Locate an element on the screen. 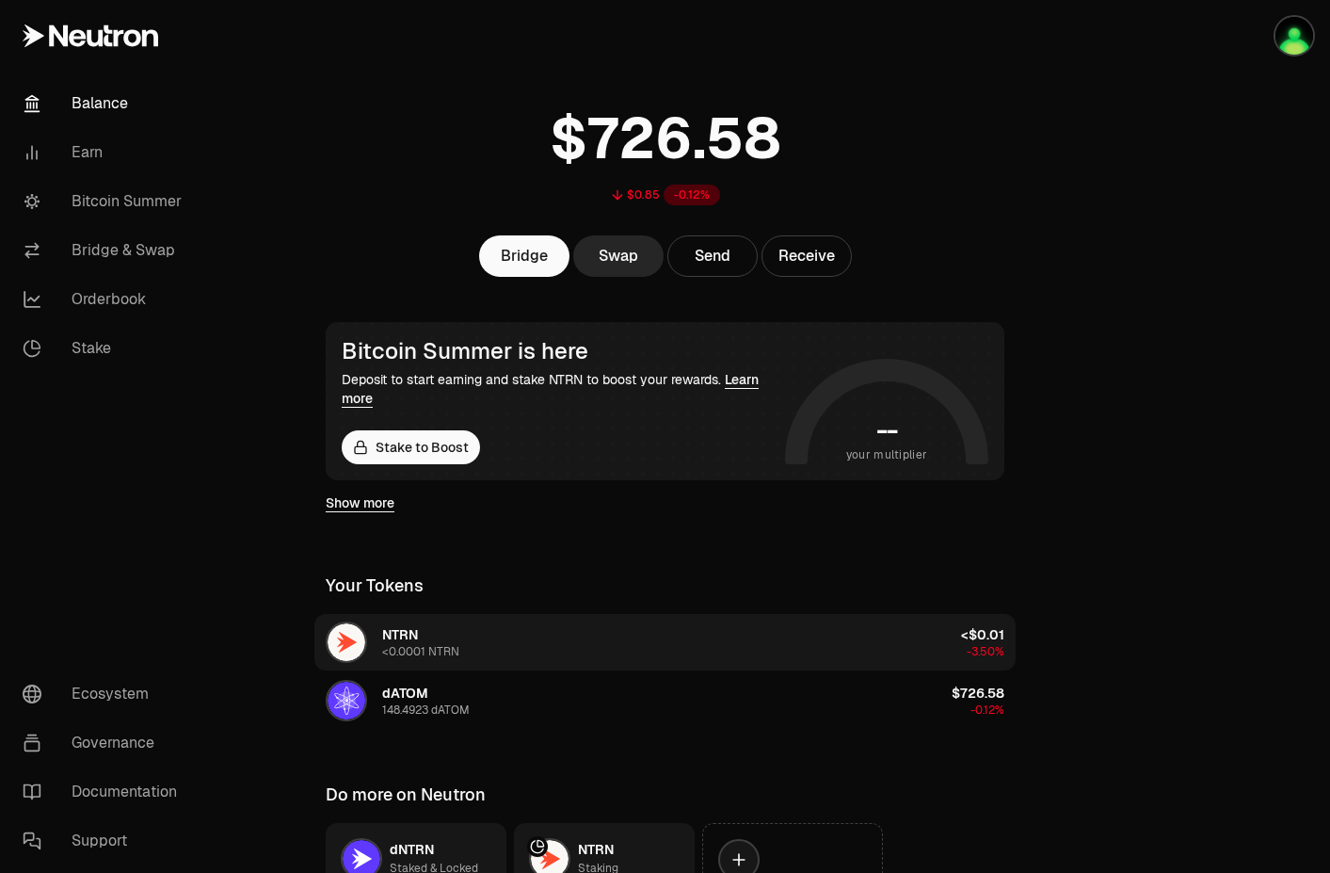 The width and height of the screenshot is (1330, 873). div: Bitcoin Summer is here is located at coordinates (559, 351).